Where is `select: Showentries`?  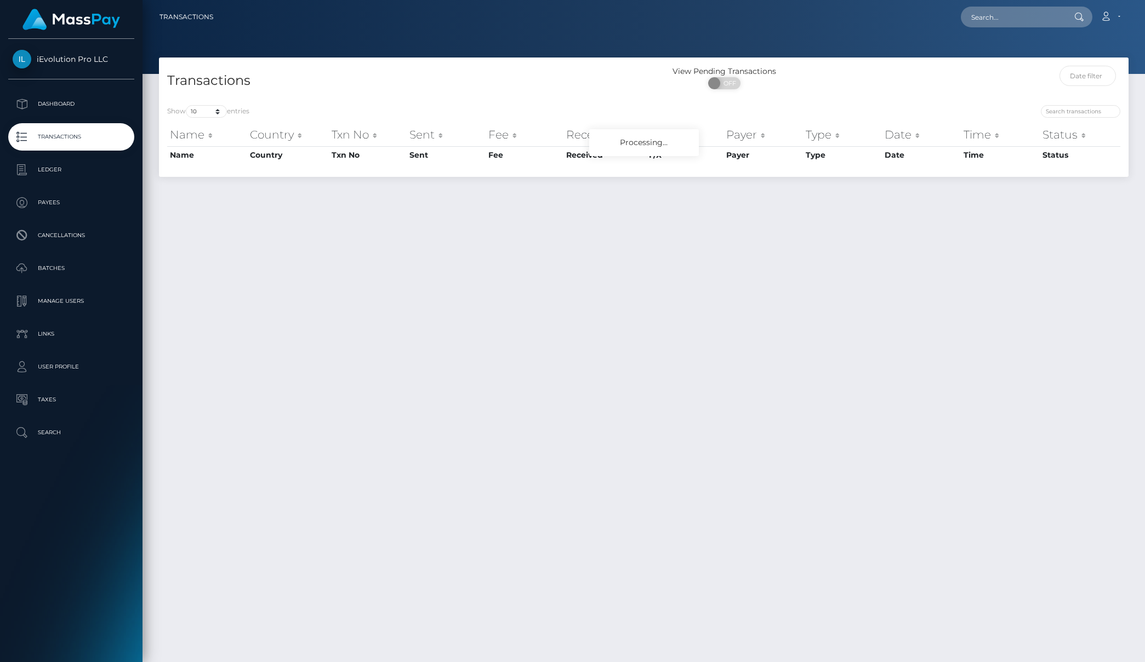
select: Showentries is located at coordinates (206, 111).